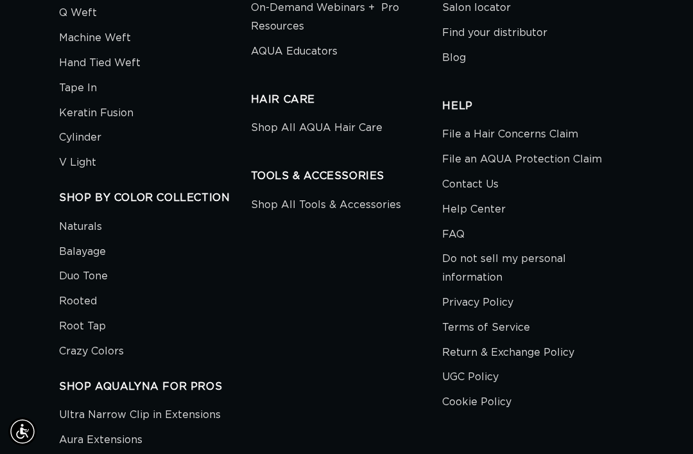 This screenshot has width=693, height=454. What do you see at coordinates (495, 33) in the screenshot?
I see `a: Find your distributor` at bounding box center [495, 33].